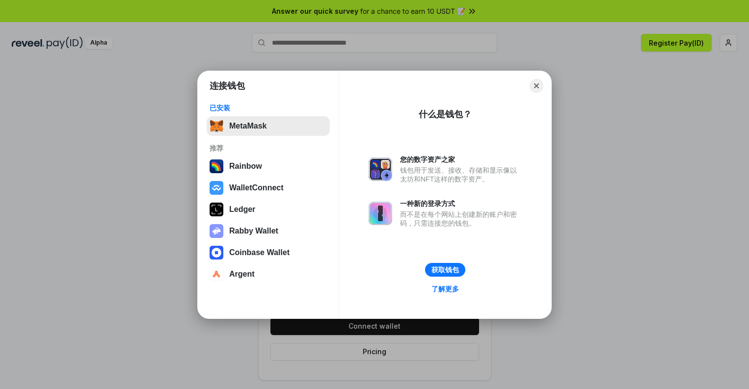 This screenshot has height=389, width=749. I want to click on div: Rabby Wallet, so click(254, 231).